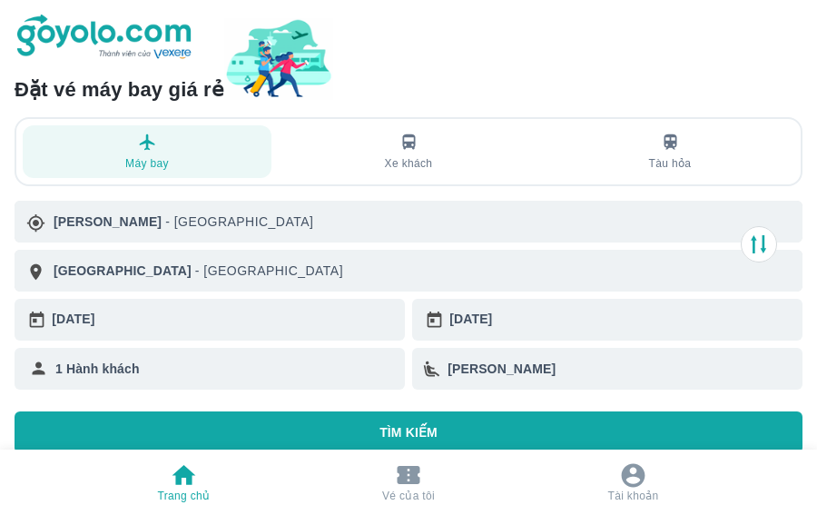 This screenshot has height=515, width=817. I want to click on button: Tài khoản, so click(633, 482).